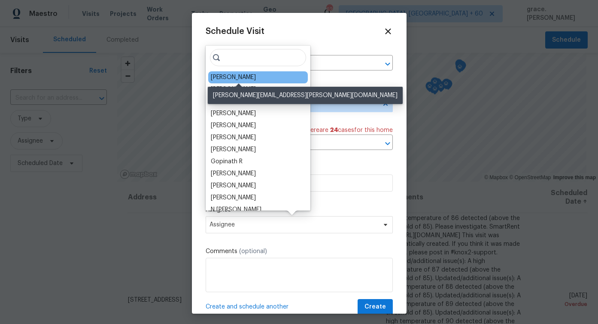 The width and height of the screenshot is (598, 324). Describe the element at coordinates (227, 162) in the screenshot. I see `div: Gopinath R` at that location.